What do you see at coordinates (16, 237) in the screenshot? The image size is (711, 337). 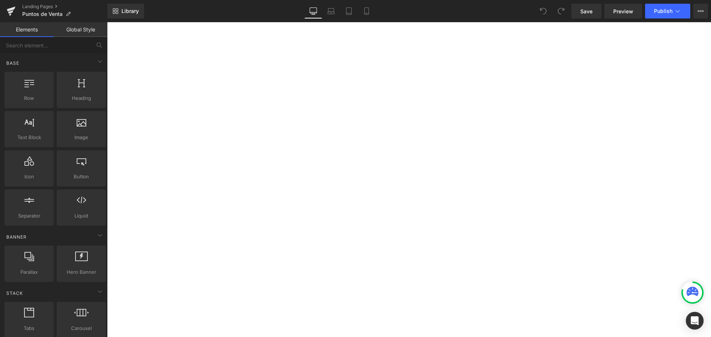 I see `span: Banner` at bounding box center [16, 237].